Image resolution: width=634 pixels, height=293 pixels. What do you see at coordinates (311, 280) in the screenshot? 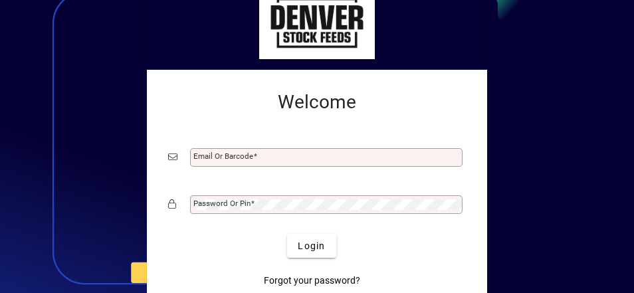
I see `span: Forgot your password?` at bounding box center [311, 280].